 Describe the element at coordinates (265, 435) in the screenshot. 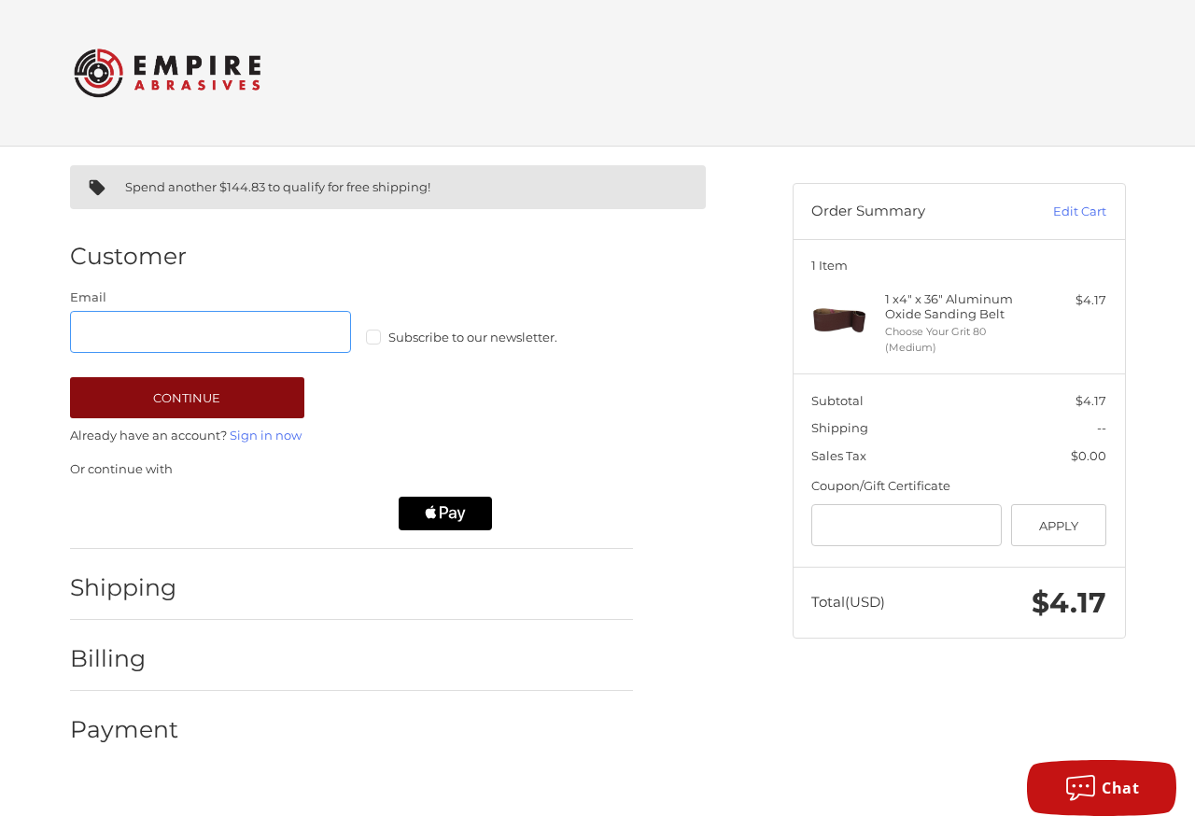

I see `a: Sign in now` at that location.